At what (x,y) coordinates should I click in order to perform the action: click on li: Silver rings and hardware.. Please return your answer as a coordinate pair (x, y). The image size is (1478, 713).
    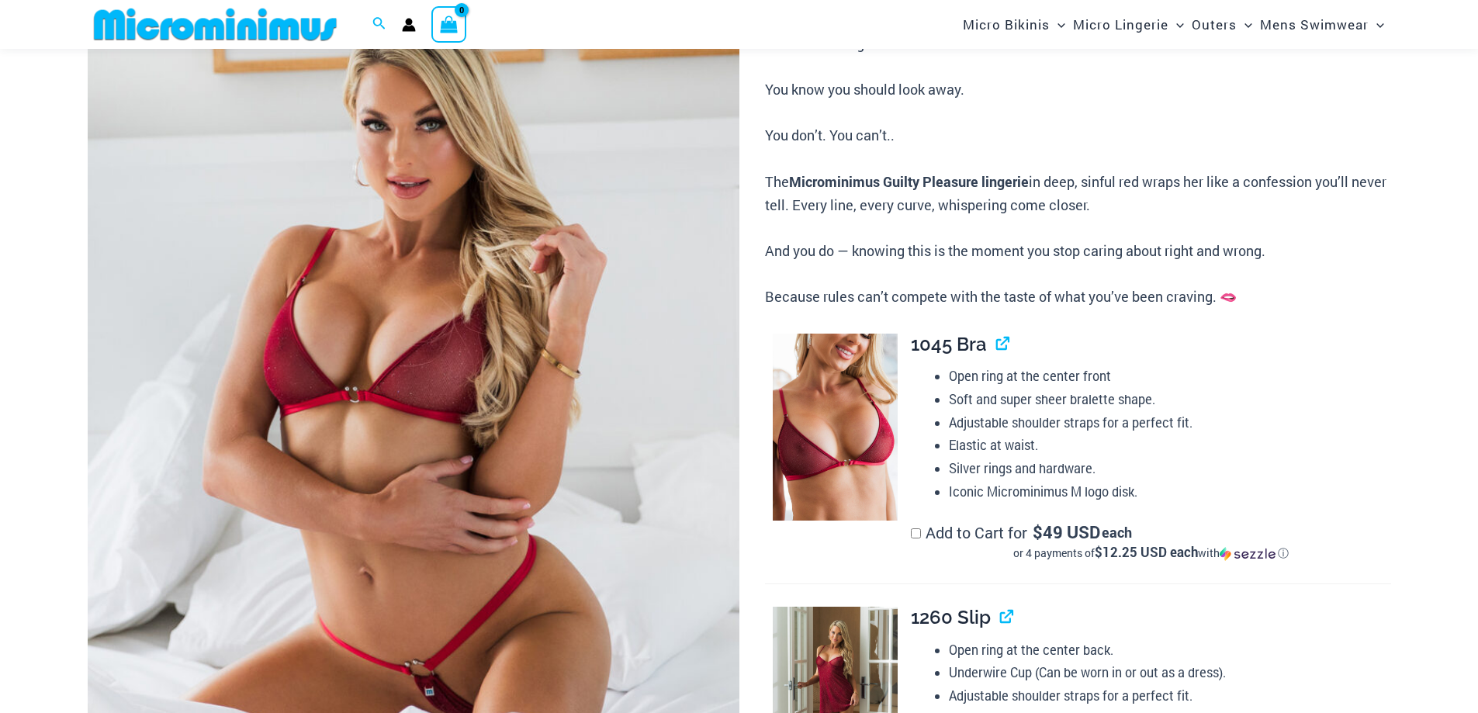
    Looking at the image, I should click on (1170, 469).